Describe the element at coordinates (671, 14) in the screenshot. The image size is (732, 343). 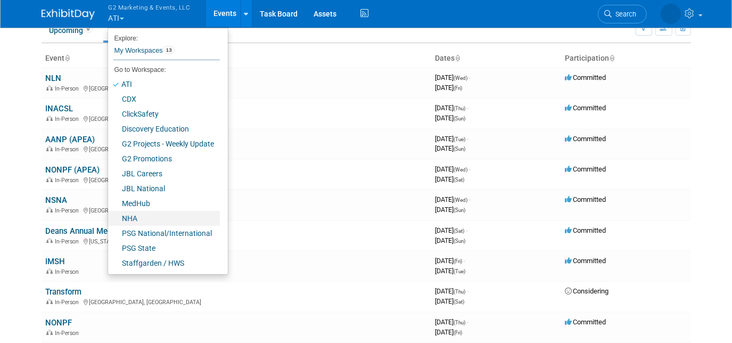
I see `img: Laine Butler` at that location.